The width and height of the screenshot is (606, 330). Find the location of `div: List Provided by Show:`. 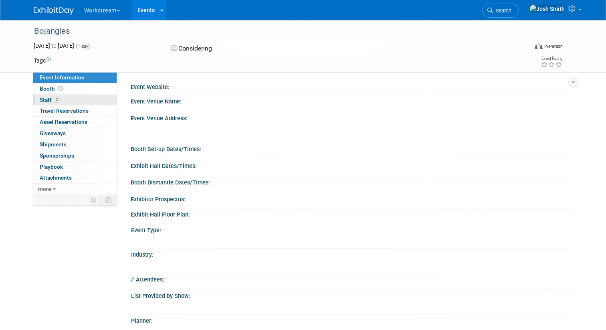

div: List Provided by Show: is located at coordinates (350, 295).